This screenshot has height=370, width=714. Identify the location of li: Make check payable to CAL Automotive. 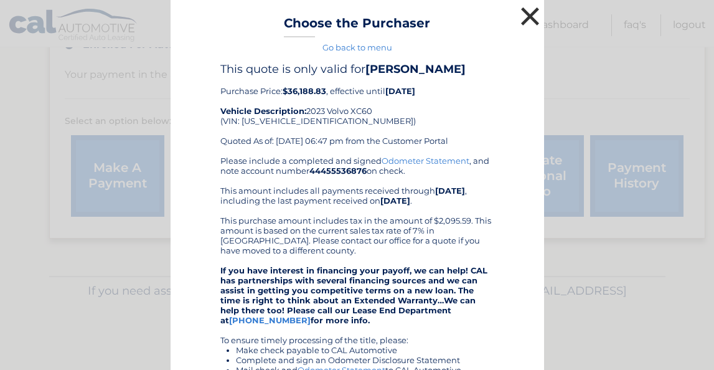
(365, 350).